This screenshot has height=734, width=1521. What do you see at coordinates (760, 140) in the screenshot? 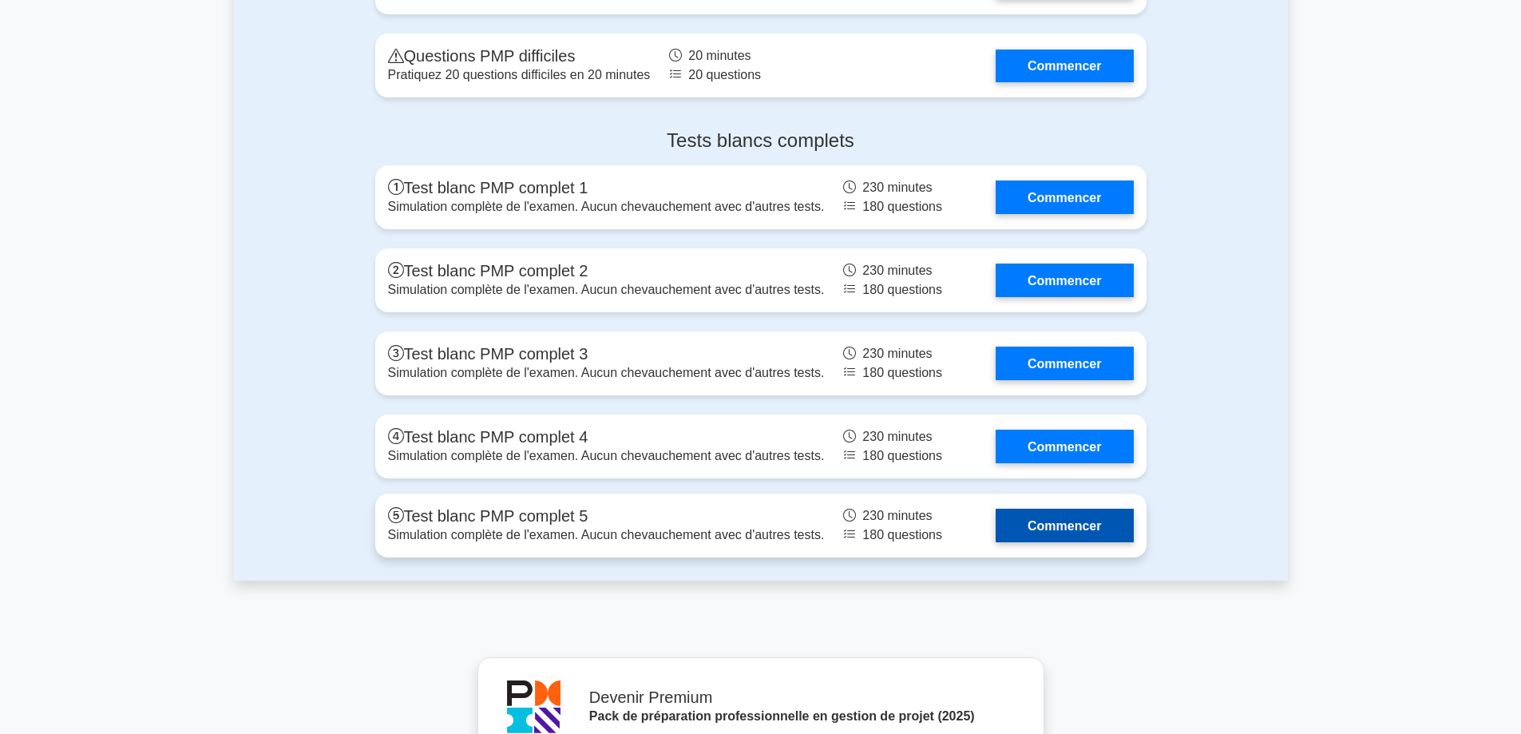
I see `font: Tests blancs complets` at bounding box center [760, 140].